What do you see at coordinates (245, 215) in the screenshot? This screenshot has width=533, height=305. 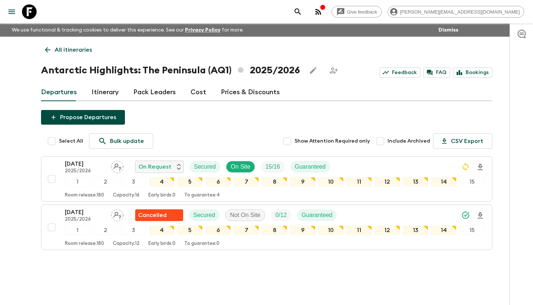 I see `div: Not On Site` at bounding box center [245, 215].